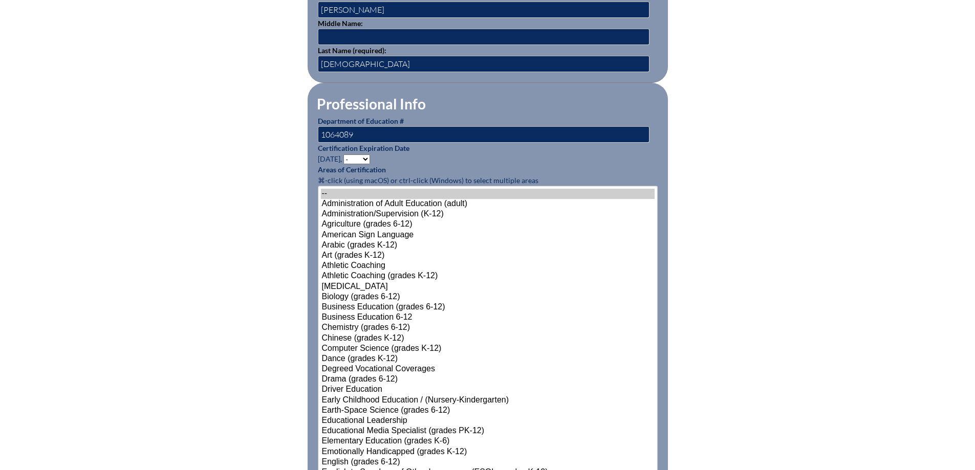 The image size is (975, 470). Describe the element at coordinates (488, 318) in the screenshot. I see `option: Business Education 6-12` at that location.